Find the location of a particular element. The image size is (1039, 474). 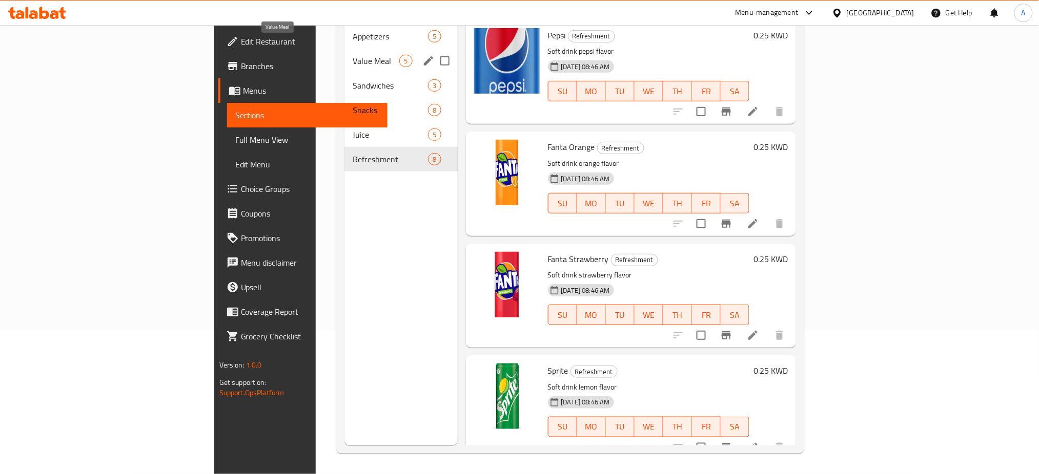

a: Edit Menu is located at coordinates (307, 164).